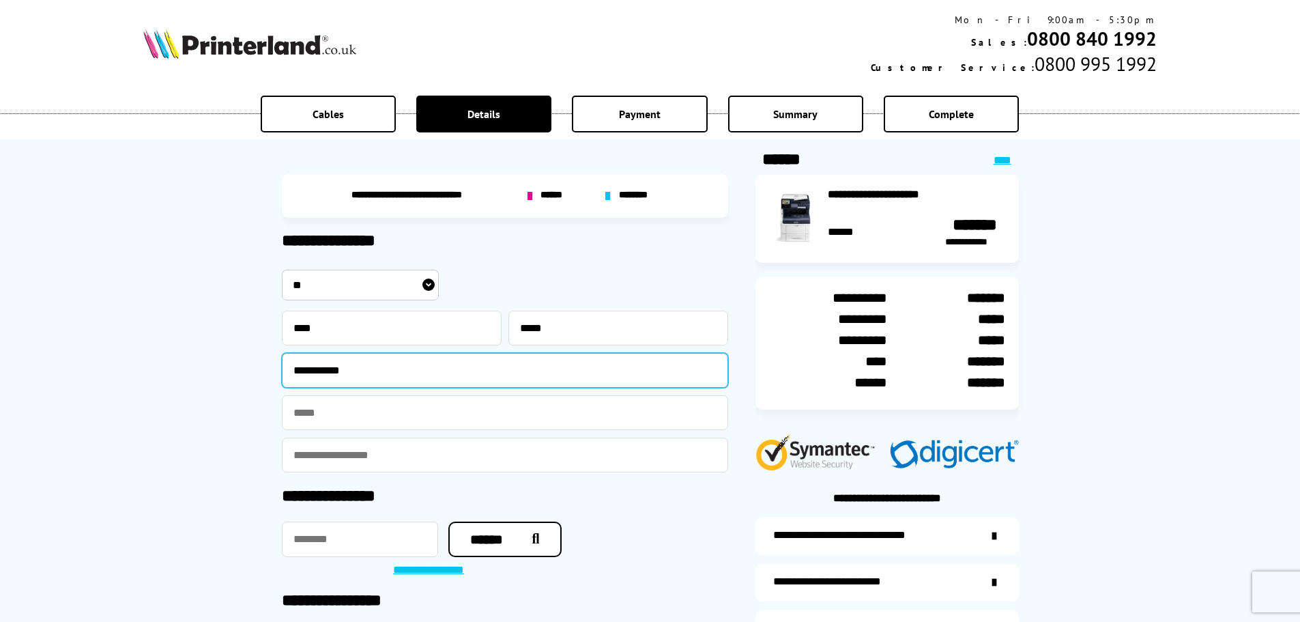 The width and height of the screenshot is (1300, 622). What do you see at coordinates (250, 44) in the screenshot?
I see `img: Printerland Logo` at bounding box center [250, 44].